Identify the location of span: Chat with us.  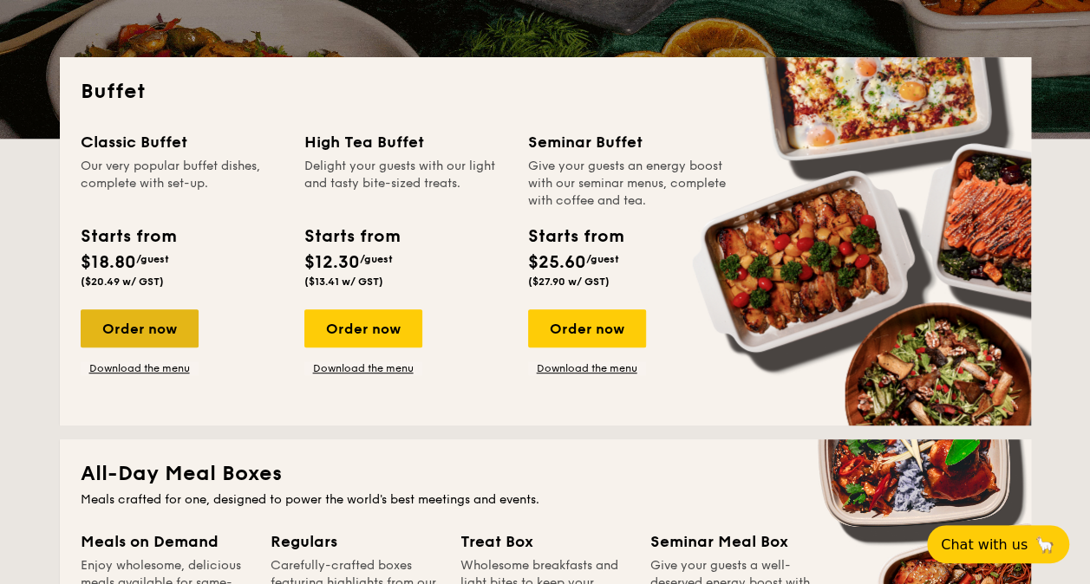
(984, 545).